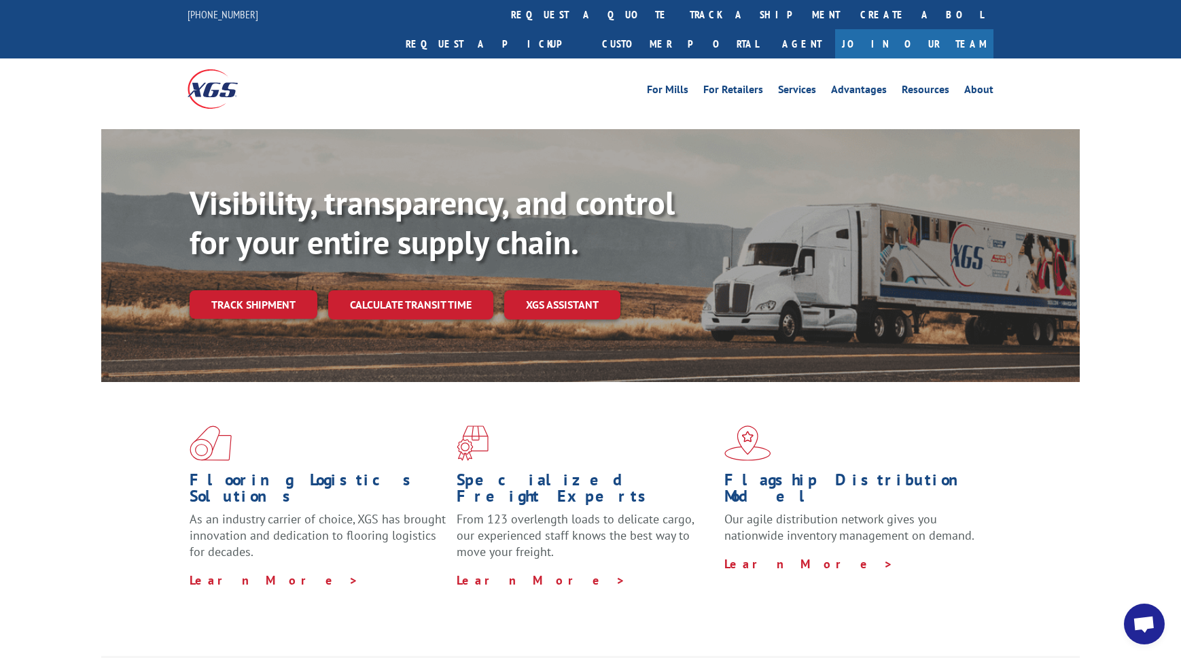 This screenshot has height=658, width=1181. Describe the element at coordinates (797, 92) in the screenshot. I see `a: Services` at that location.